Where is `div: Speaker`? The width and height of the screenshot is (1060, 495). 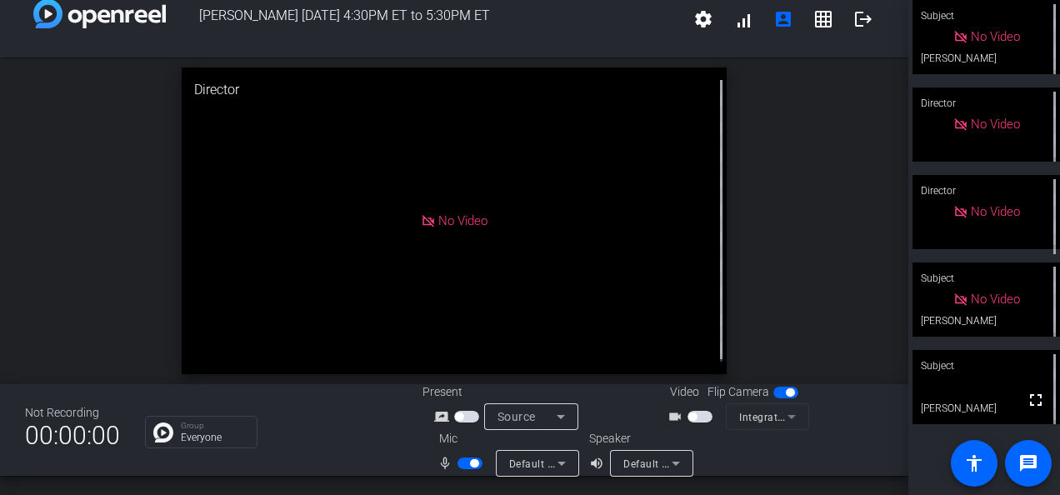 div: Speaker is located at coordinates (639, 438).